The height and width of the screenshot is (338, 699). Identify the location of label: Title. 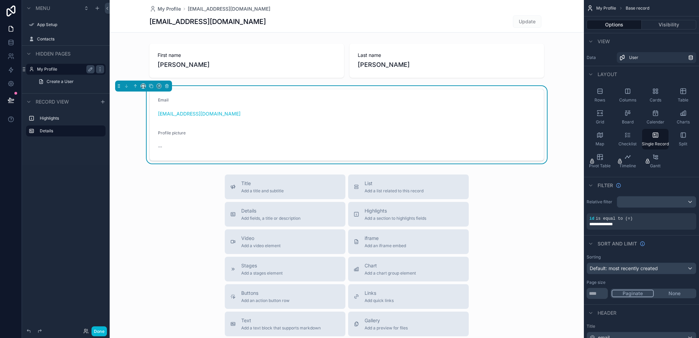
(641, 326).